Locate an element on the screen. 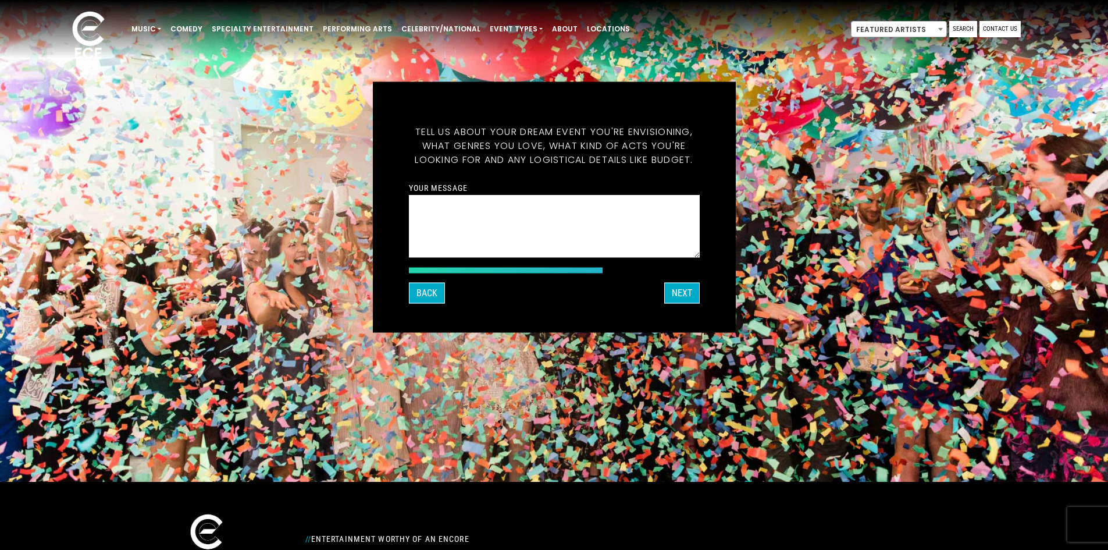 This screenshot has width=1108, height=550. button: Next is located at coordinates (682, 293).